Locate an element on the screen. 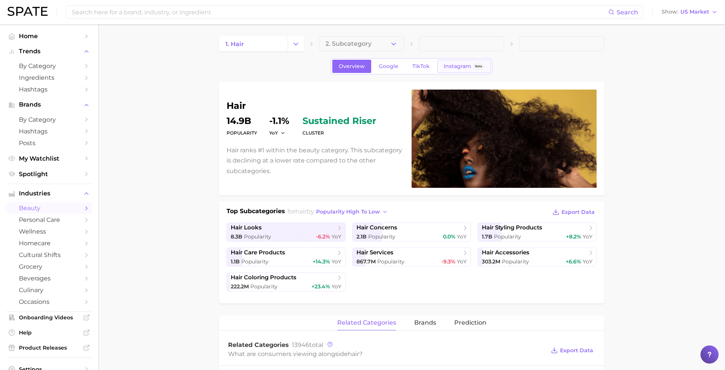  span: +23.4% is located at coordinates (321, 286).